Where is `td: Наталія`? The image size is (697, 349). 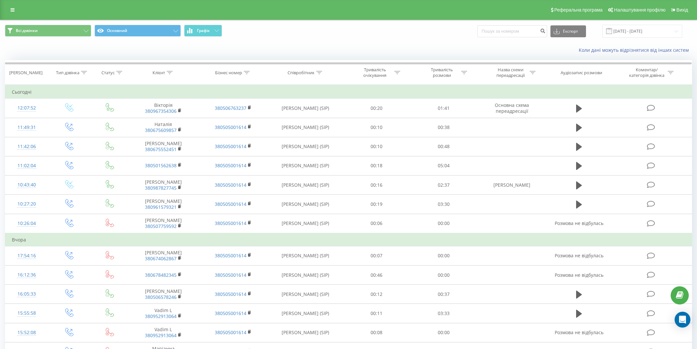 td: Наталія is located at coordinates (163, 127).